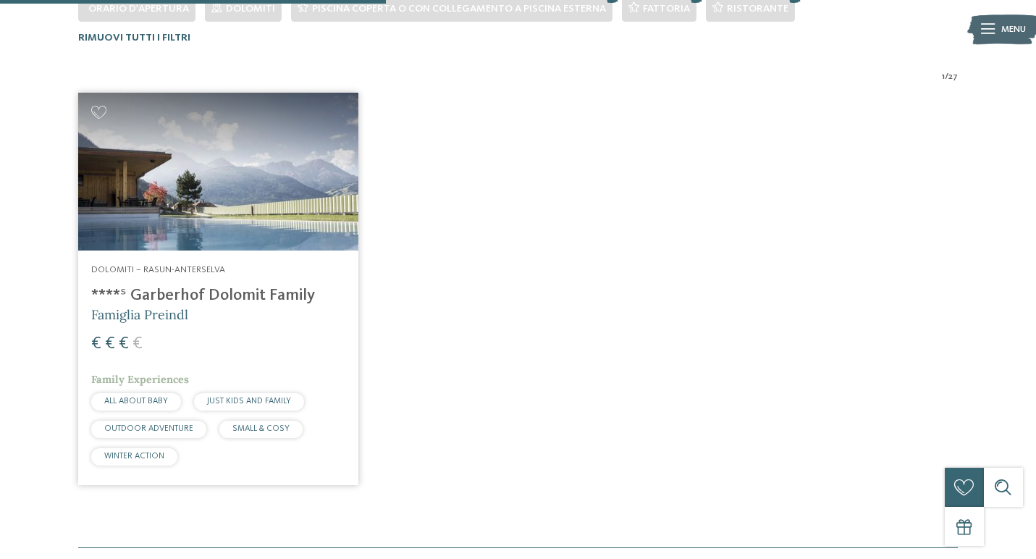  I want to click on span: Ristorante, so click(757, 9).